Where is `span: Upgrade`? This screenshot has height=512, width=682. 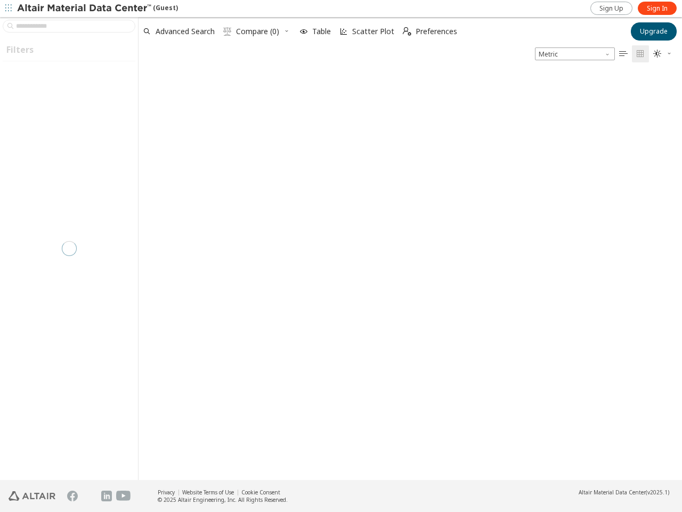 span: Upgrade is located at coordinates (654, 31).